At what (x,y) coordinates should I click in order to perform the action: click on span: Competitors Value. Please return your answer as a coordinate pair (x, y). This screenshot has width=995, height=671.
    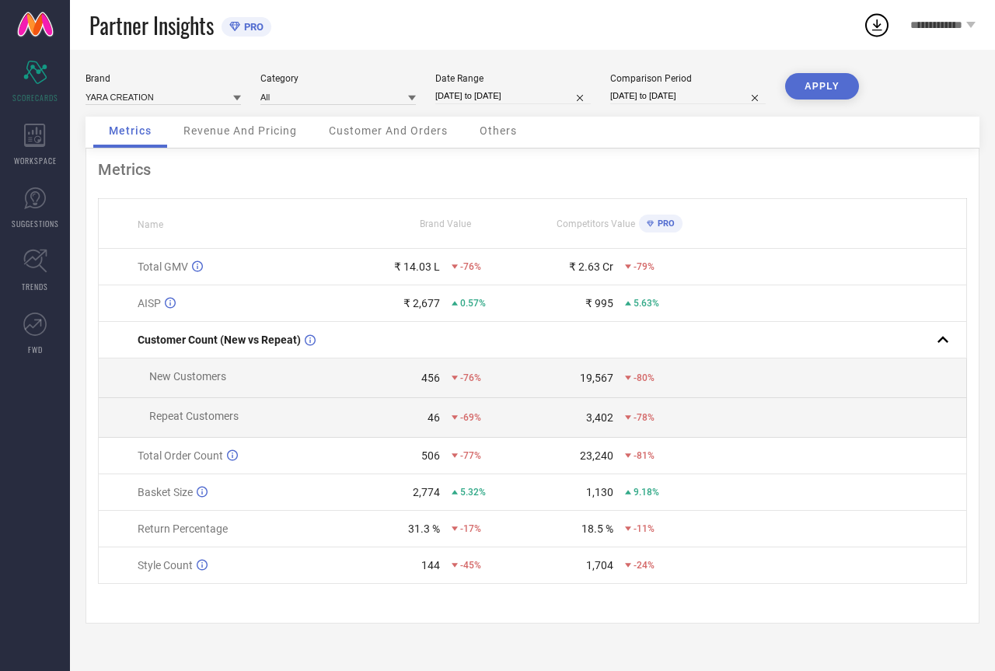
    Looking at the image, I should click on (596, 224).